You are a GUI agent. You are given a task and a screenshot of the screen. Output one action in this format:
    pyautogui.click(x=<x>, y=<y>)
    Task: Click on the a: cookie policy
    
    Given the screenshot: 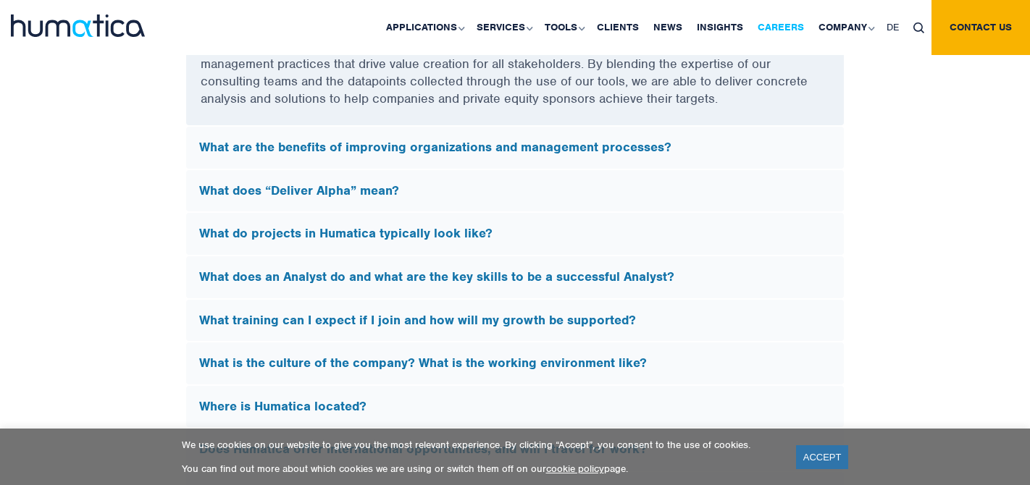 What is the action you would take?
    pyautogui.click(x=575, y=469)
    